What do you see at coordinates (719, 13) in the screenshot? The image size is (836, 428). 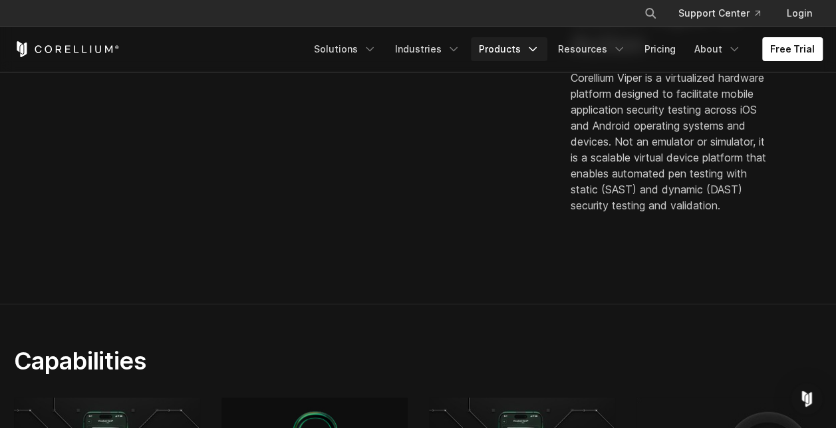 I see `a: Support Center` at bounding box center [719, 13].